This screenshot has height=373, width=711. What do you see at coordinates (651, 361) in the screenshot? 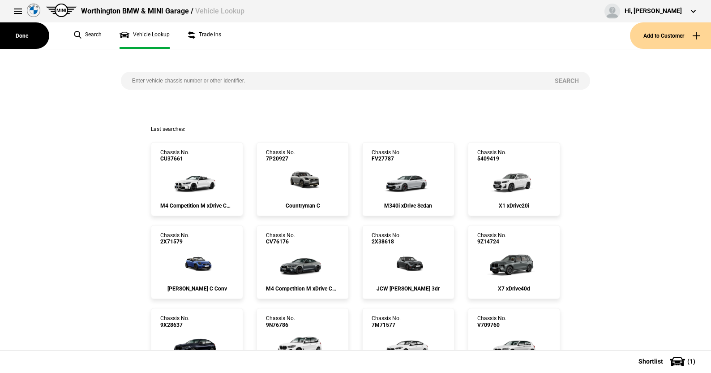
I see `span: Shortlist` at bounding box center [651, 361].